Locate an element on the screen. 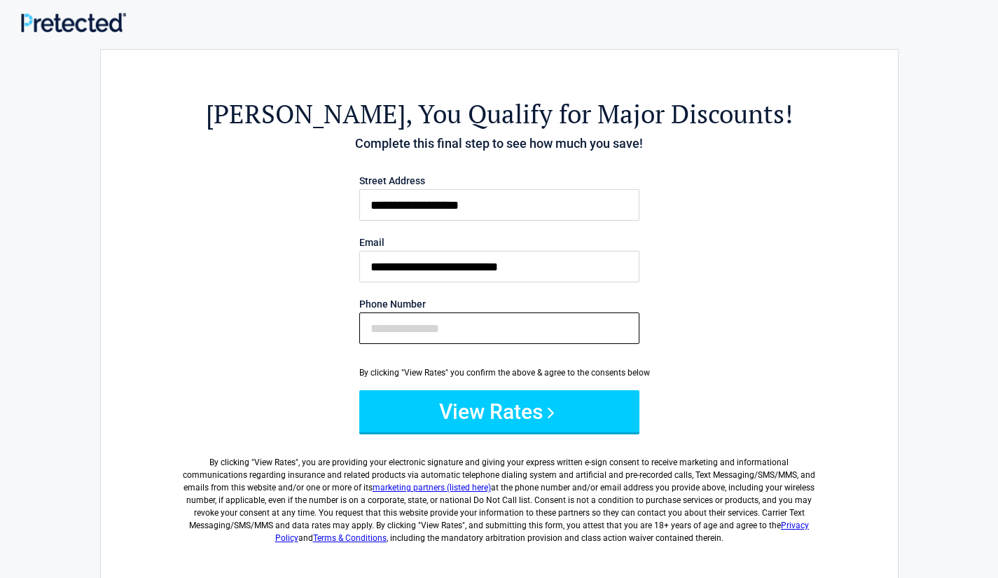  button: View Rates is located at coordinates (499, 411).